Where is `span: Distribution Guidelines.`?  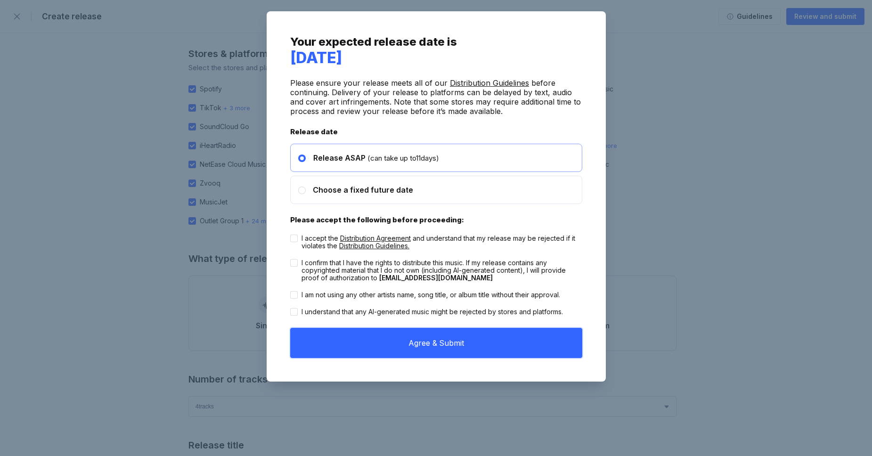
span: Distribution Guidelines. is located at coordinates (374, 246).